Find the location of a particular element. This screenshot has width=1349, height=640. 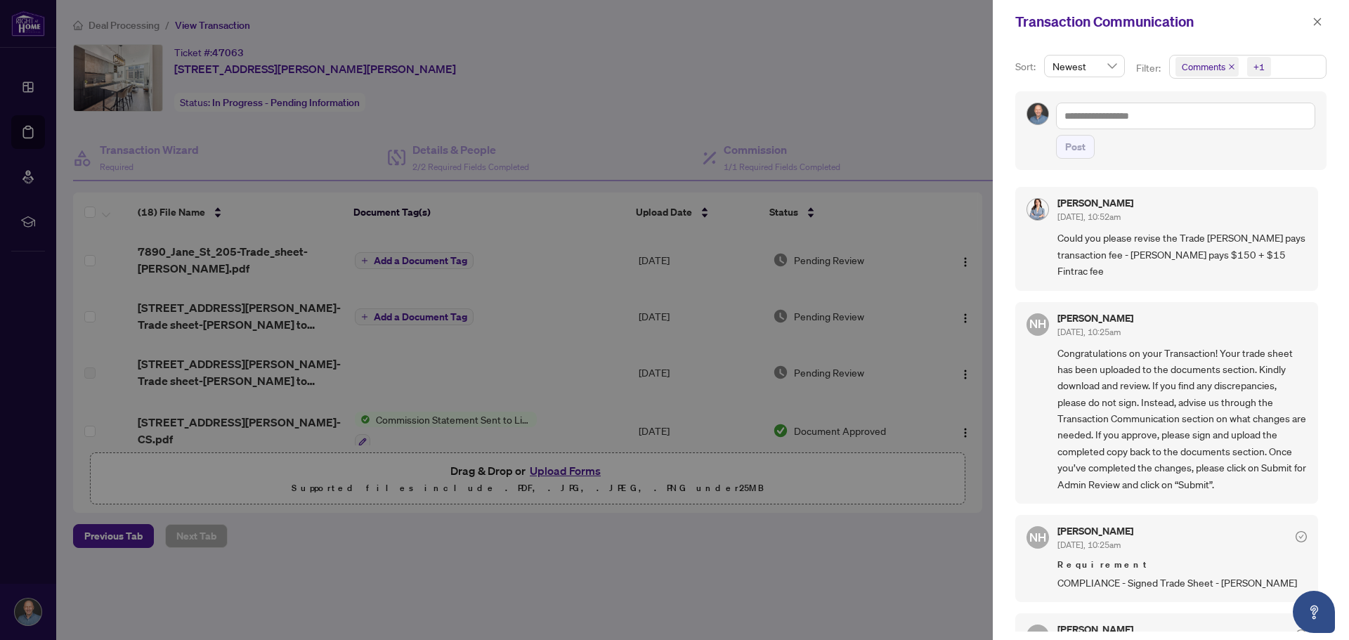

p: Sort: is located at coordinates (1027, 67).